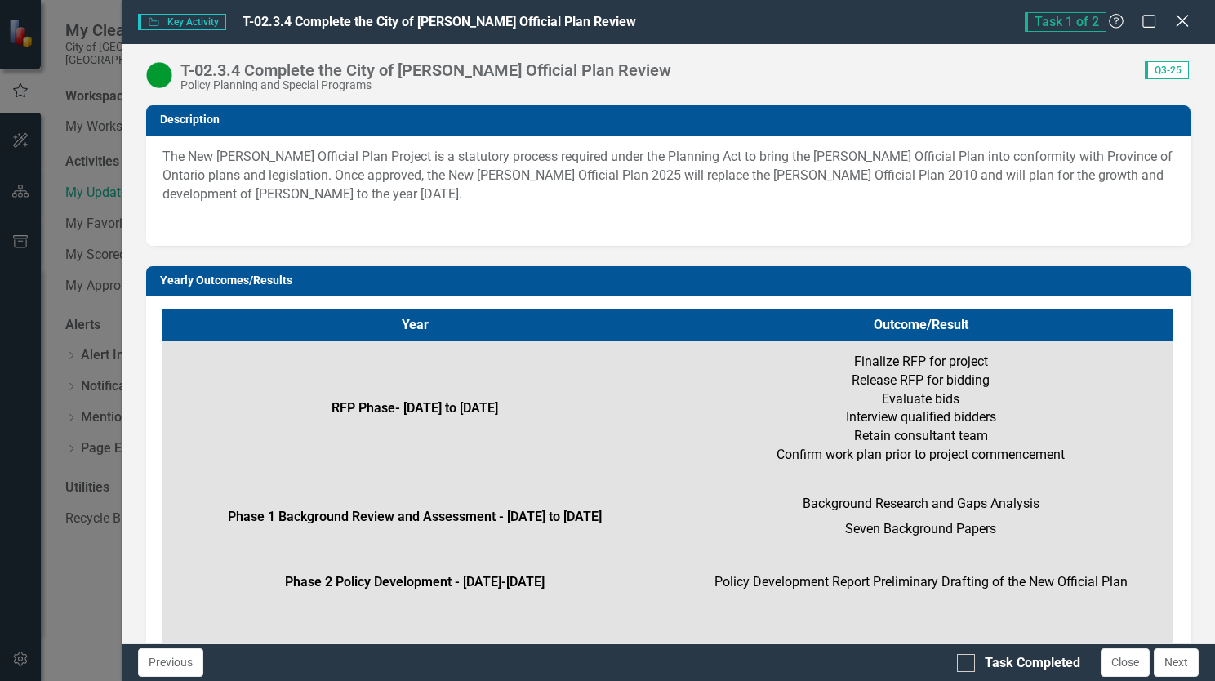  Describe the element at coordinates (182, 22) in the screenshot. I see `span: Key Activity` at that location.